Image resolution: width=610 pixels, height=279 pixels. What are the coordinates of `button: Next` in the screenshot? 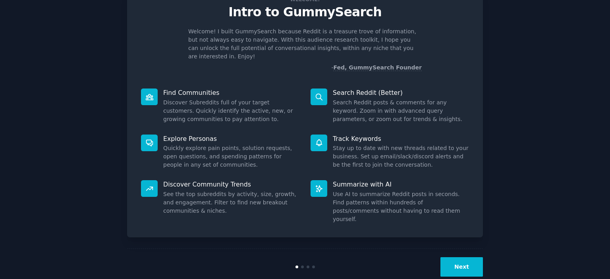 It's located at (462, 267).